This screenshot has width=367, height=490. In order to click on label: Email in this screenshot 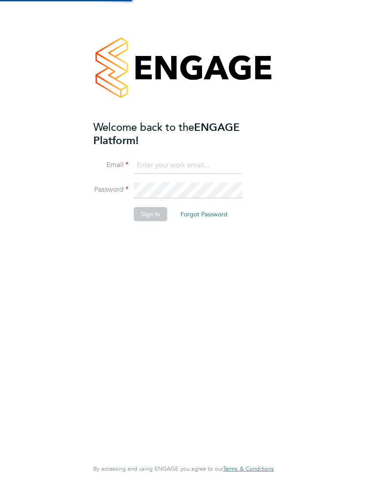, I will do `click(111, 165)`.